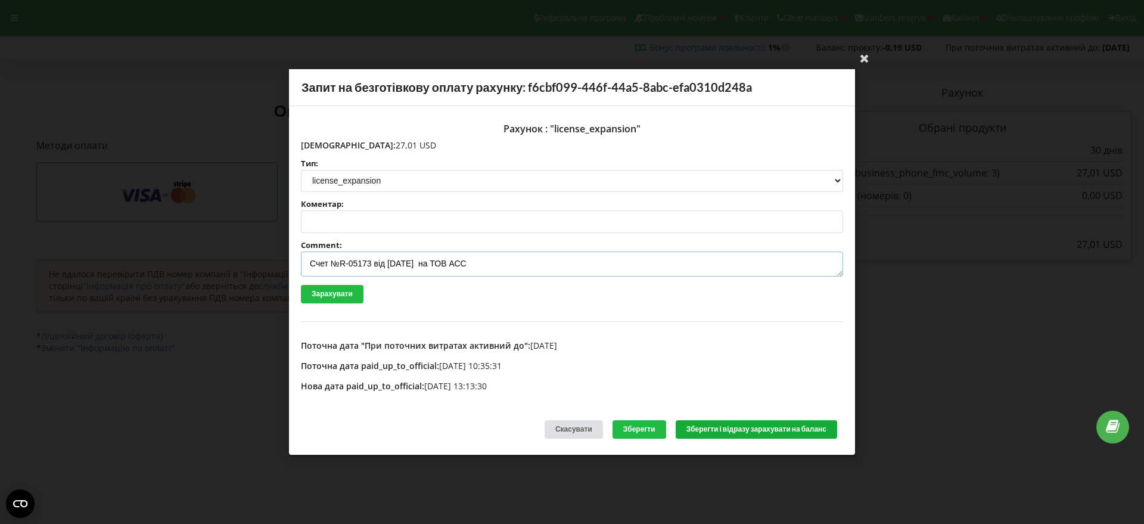  What do you see at coordinates (370, 365) in the screenshot?
I see `span: Поточна дата paid_up_to_official:` at bounding box center [370, 365].